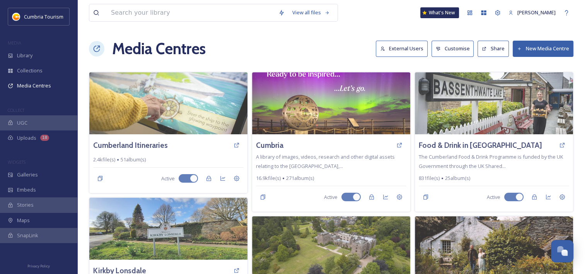 This screenshot has height=274, width=585. I want to click on span: 51 album(s), so click(133, 159).